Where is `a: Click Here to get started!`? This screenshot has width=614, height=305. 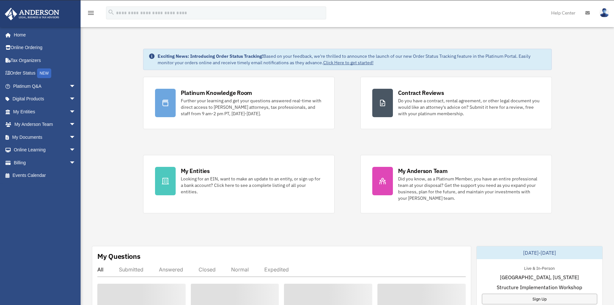 a: Click Here to get started! is located at coordinates (348, 63).